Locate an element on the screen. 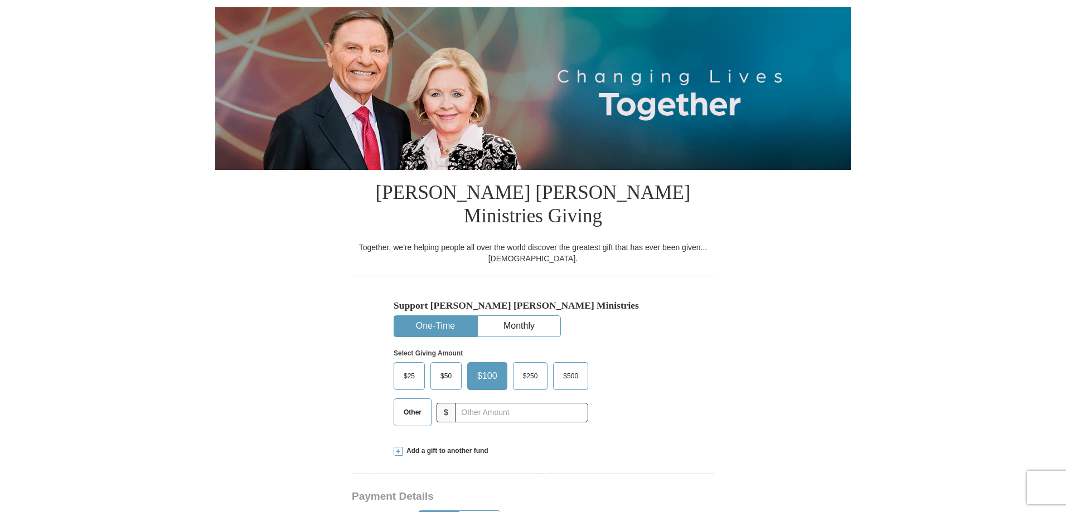  span: Other is located at coordinates (413, 413).